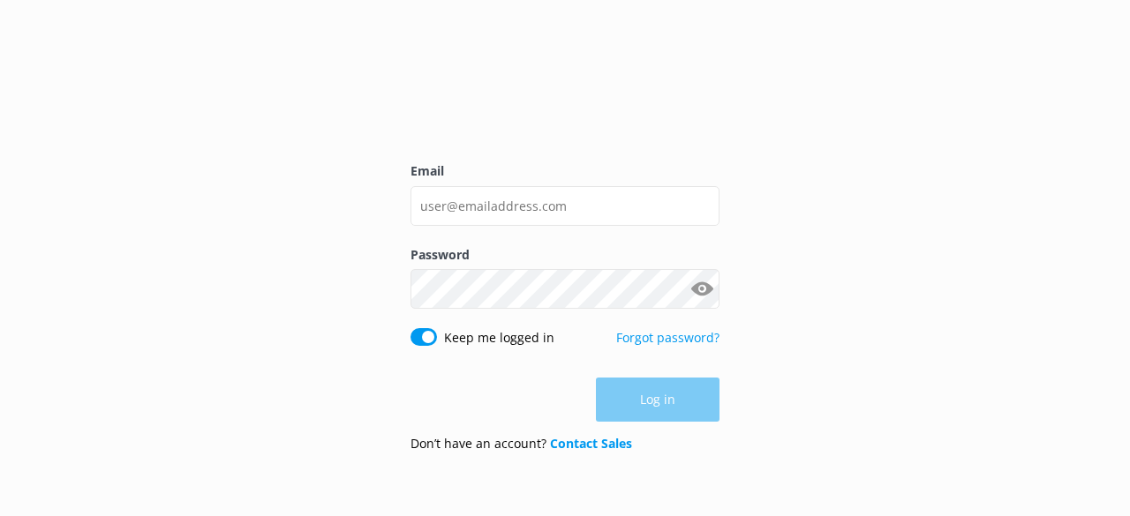  What do you see at coordinates (521, 444) in the screenshot?
I see `p: Don’t have an account?` at bounding box center [521, 444].